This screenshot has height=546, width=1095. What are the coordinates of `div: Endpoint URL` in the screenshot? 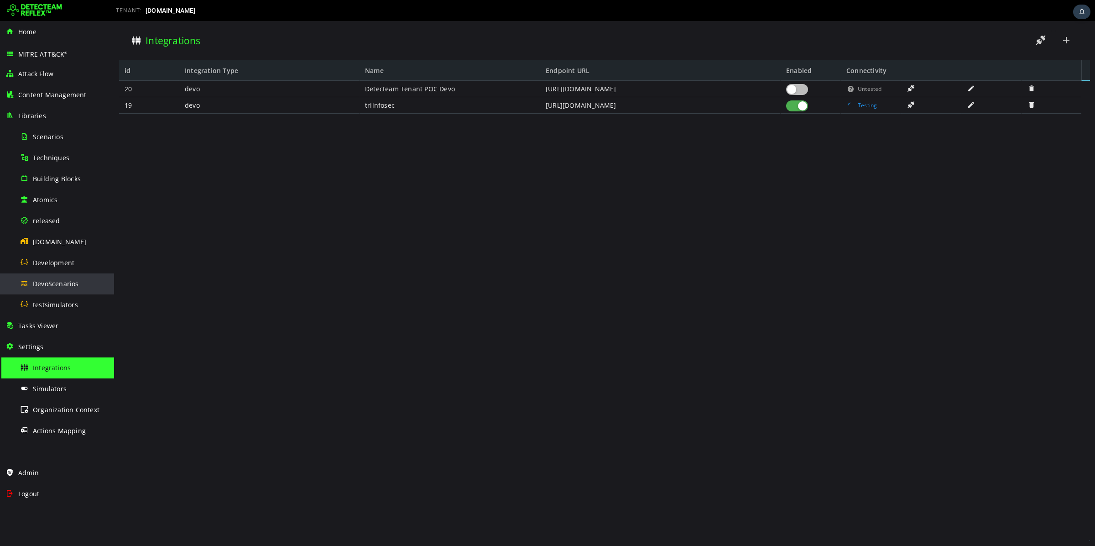 It's located at (546, 49).